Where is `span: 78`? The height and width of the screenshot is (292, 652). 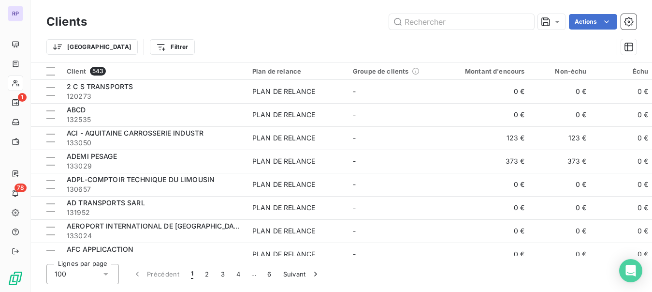
span: 78 is located at coordinates (20, 188).